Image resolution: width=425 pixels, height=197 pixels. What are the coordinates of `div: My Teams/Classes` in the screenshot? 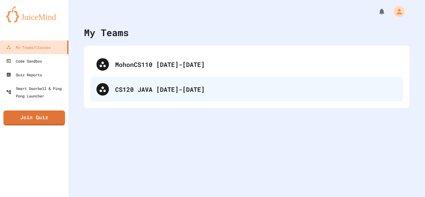 It's located at (28, 47).